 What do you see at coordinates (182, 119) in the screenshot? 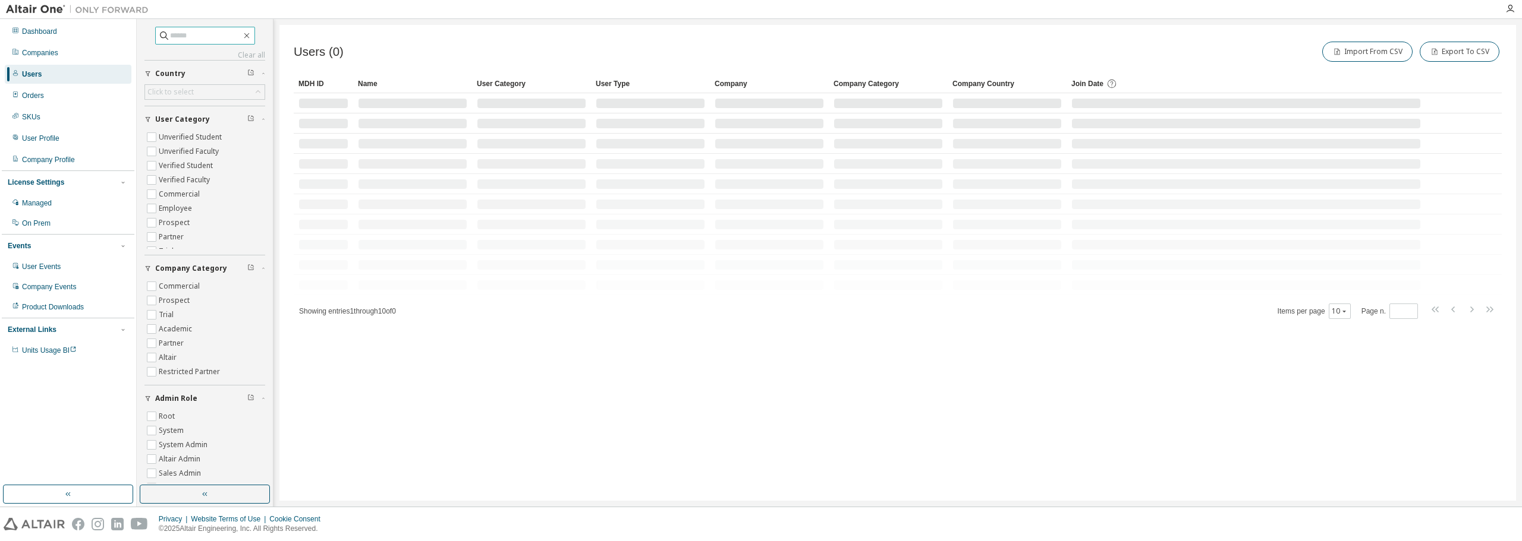
I see `span: User Category` at bounding box center [182, 119].